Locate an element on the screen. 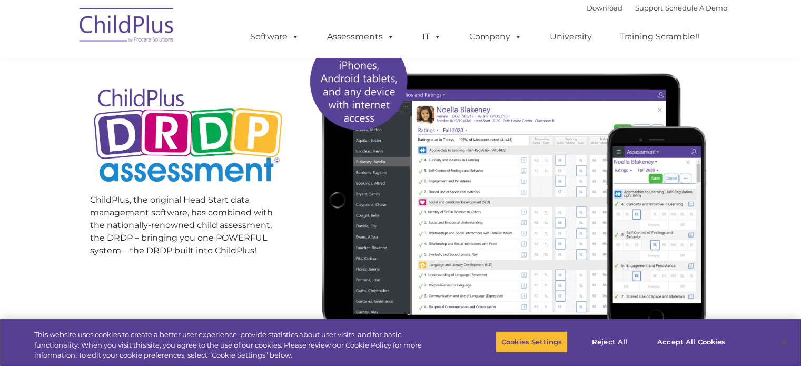 This screenshot has height=366, width=801. img: ChildPlus by Procare Solutions is located at coordinates (127, 27).